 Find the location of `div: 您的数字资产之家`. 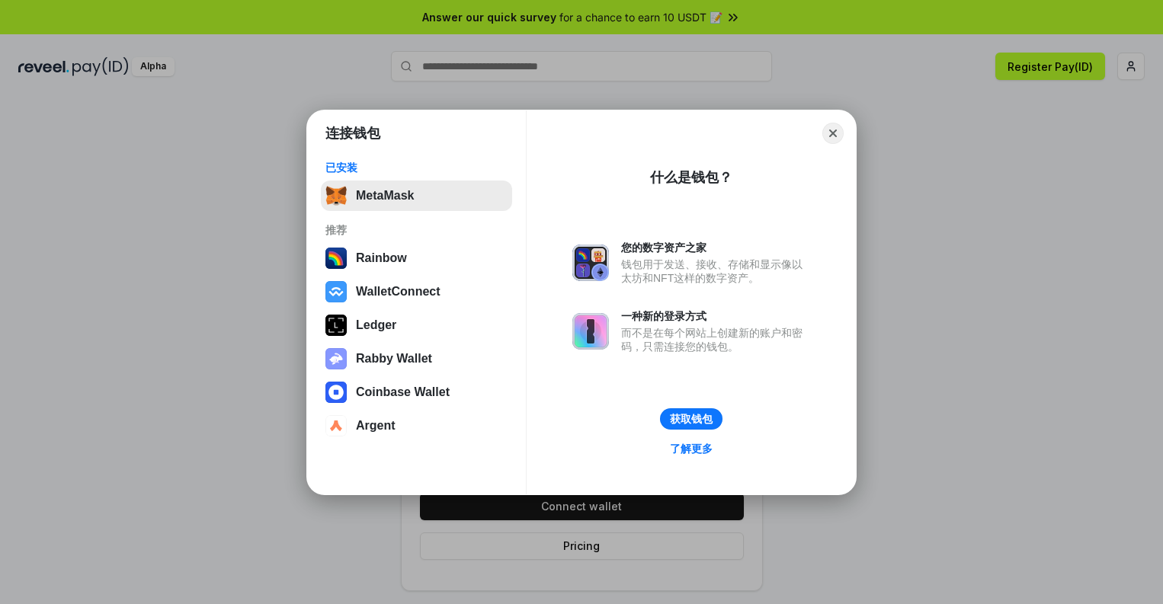

div: 您的数字资产之家 is located at coordinates (716, 248).